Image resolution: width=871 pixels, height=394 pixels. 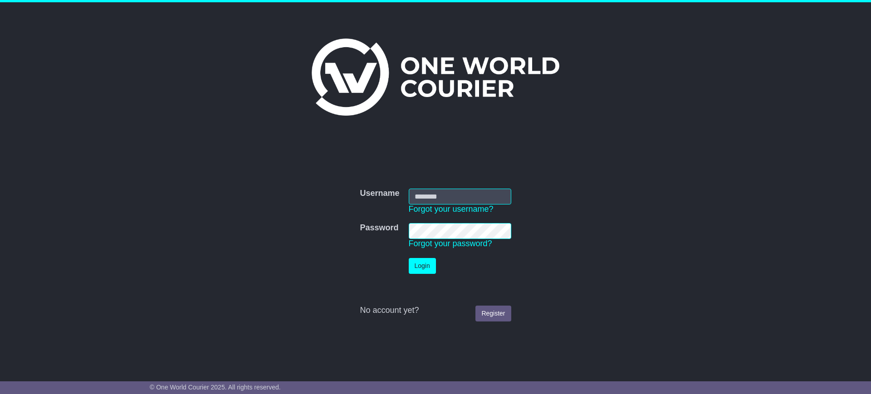 I want to click on span: © One World Courier 2025. All rights reserved., so click(x=215, y=387).